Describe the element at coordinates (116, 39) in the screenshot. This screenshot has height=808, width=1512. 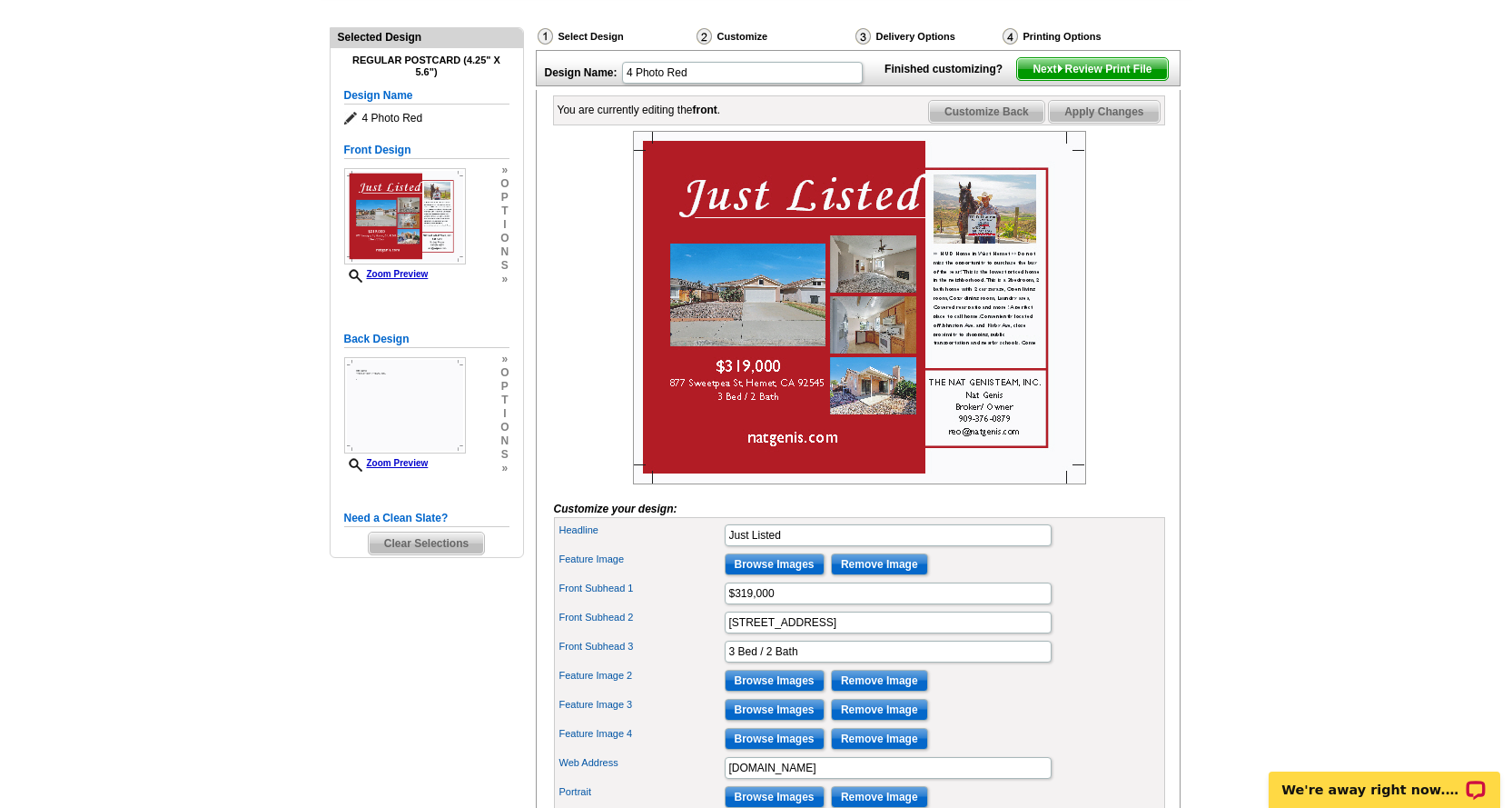
I see `p: We're away right now. Please check back later!` at that location.